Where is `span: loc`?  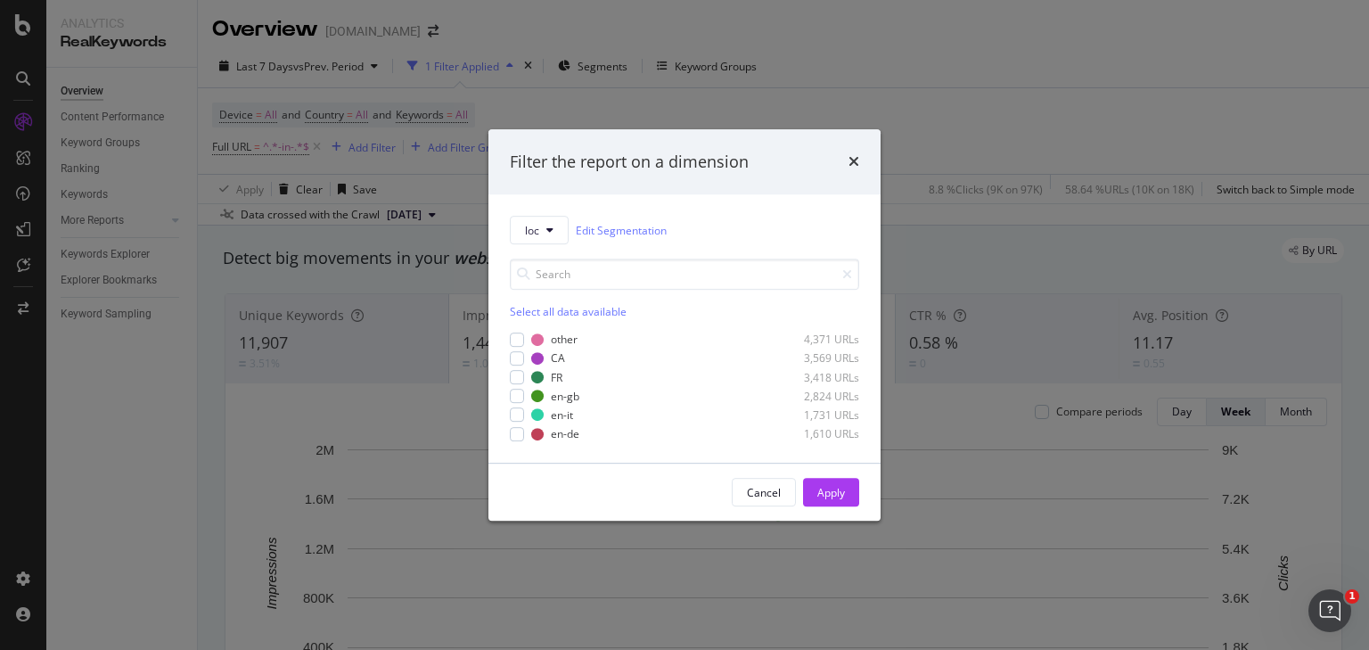 span: loc is located at coordinates (532, 230).